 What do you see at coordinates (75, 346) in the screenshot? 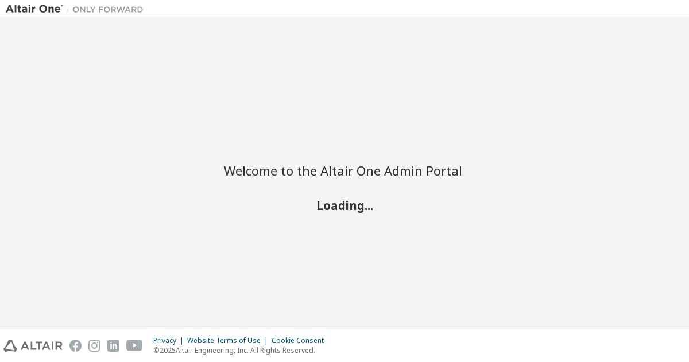
I see `img: facebook.svg` at bounding box center [75, 346].